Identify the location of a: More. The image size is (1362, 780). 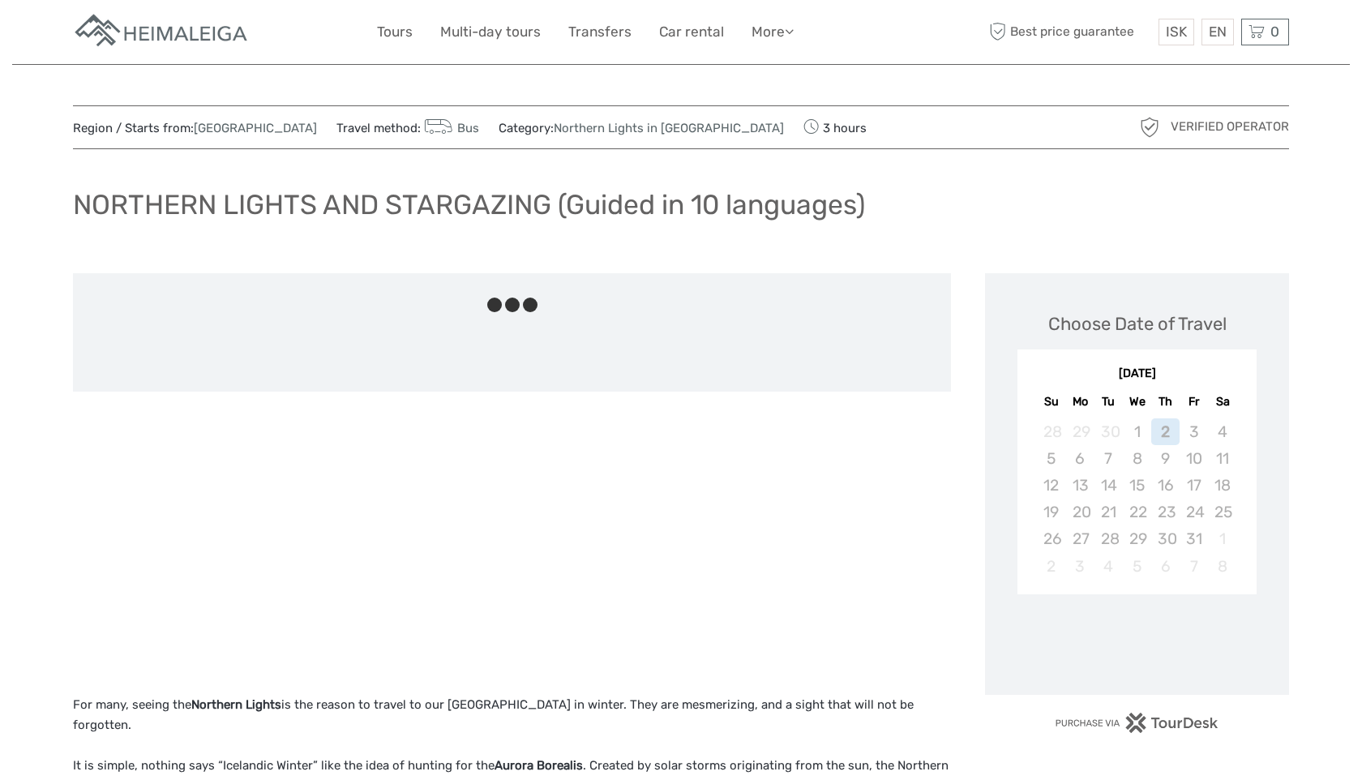
(773, 32).